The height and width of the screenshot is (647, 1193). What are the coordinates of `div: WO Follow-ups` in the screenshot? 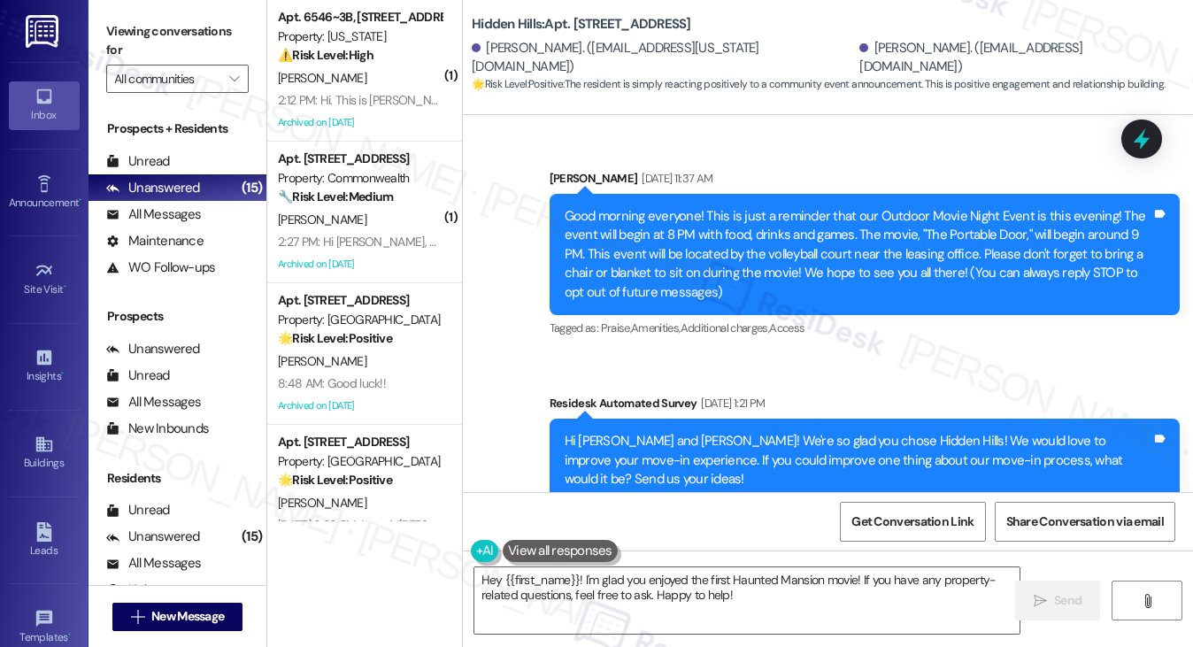 It's located at (160, 267).